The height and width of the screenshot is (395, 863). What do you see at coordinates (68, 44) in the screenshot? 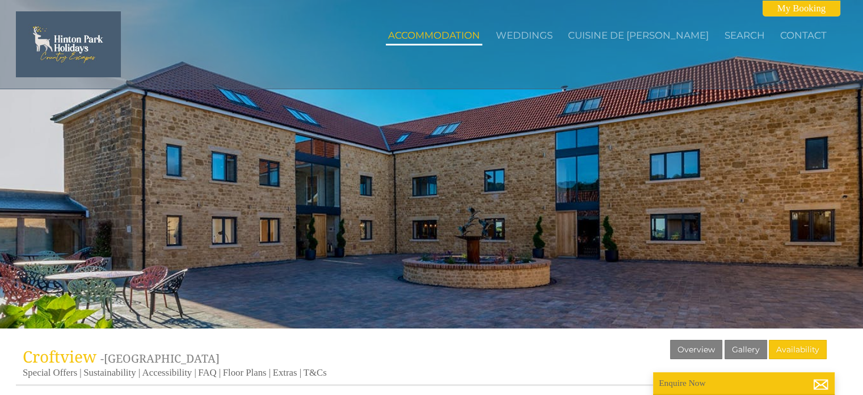
I see `img: Hinton Park Holidays Ltd` at bounding box center [68, 44].